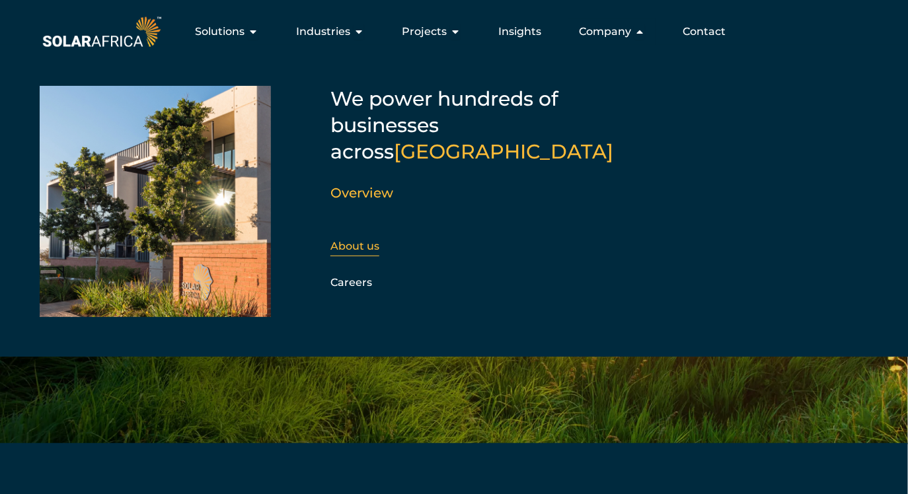  What do you see at coordinates (351, 282) in the screenshot?
I see `a: Careers` at bounding box center [351, 282].